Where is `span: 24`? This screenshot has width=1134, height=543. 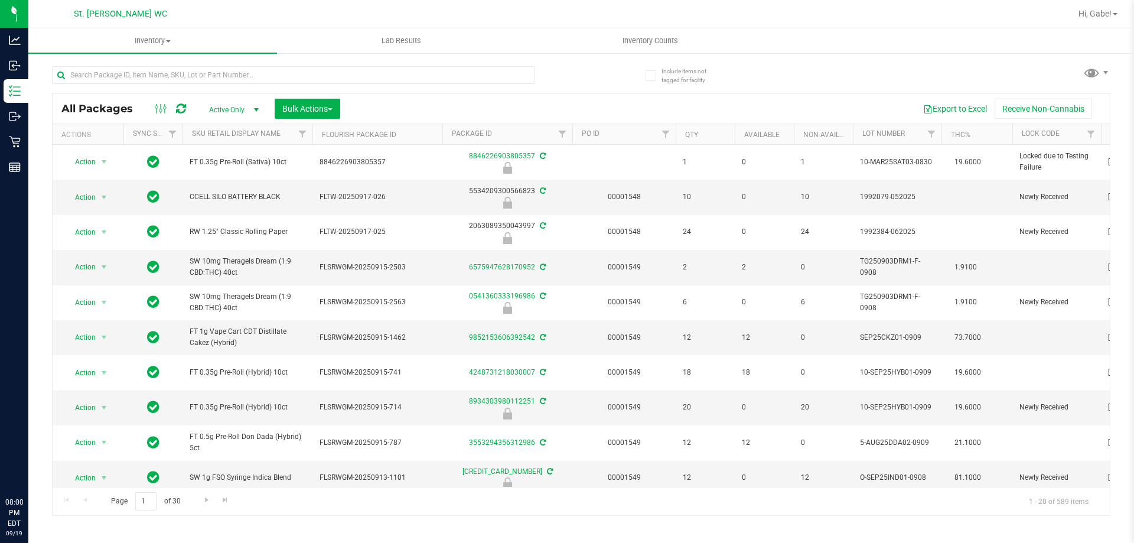 span: 24 is located at coordinates (824, 232).